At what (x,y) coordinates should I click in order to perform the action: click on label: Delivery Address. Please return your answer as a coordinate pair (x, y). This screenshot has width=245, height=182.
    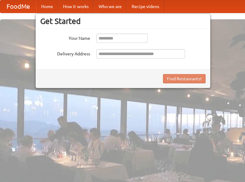
    Looking at the image, I should click on (65, 53).